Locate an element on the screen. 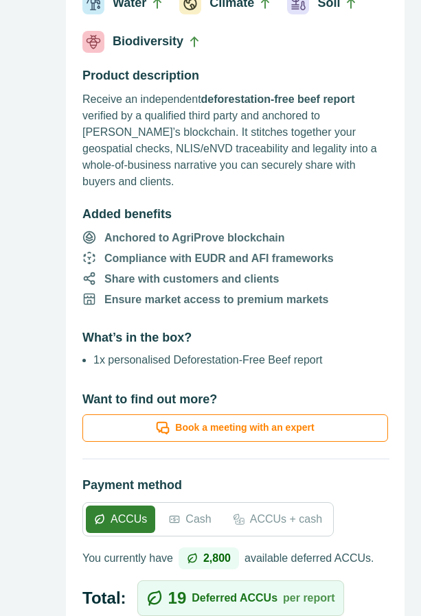 The image size is (421, 616). p: Cash is located at coordinates (198, 519).